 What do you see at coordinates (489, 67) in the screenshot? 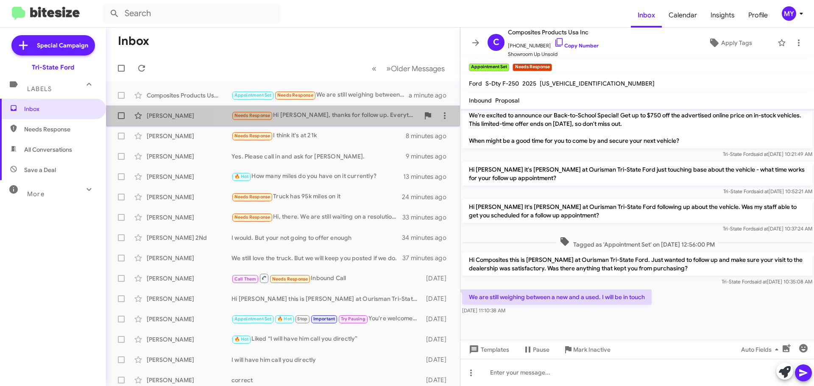
I see `small: Appointment Set` at bounding box center [489, 67].